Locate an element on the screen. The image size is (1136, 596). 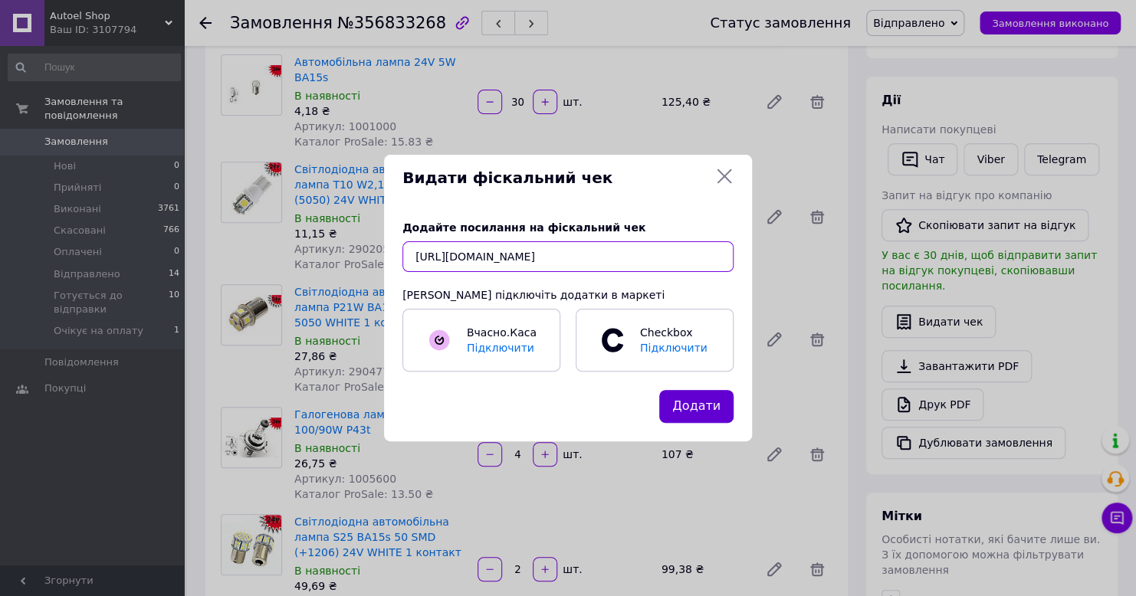
a: CheckboxПідключити is located at coordinates (654, 340).